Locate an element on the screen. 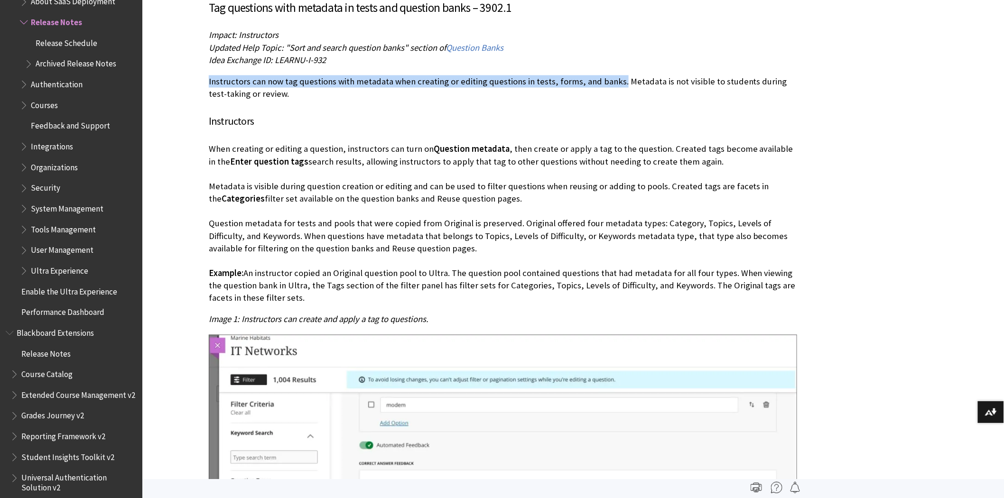 The image size is (1004, 498). p: When creating or editing a question, instructors can turn on , then create or apply a tag to the ... is located at coordinates (503, 224).